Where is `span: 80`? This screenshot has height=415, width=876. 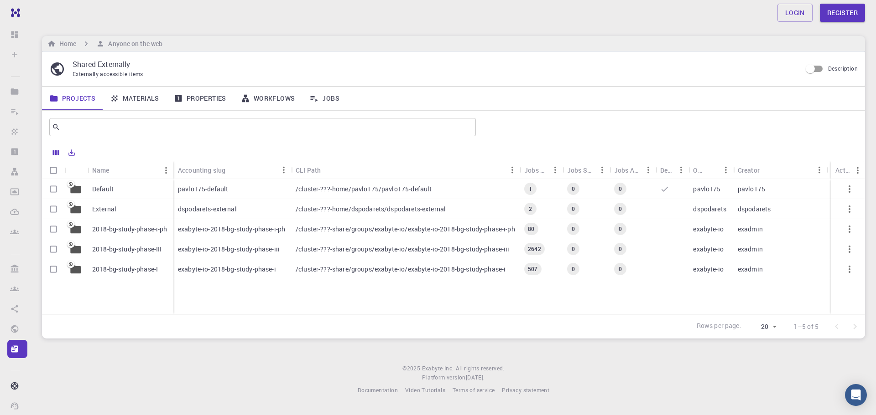 span: 80 is located at coordinates (531, 229).